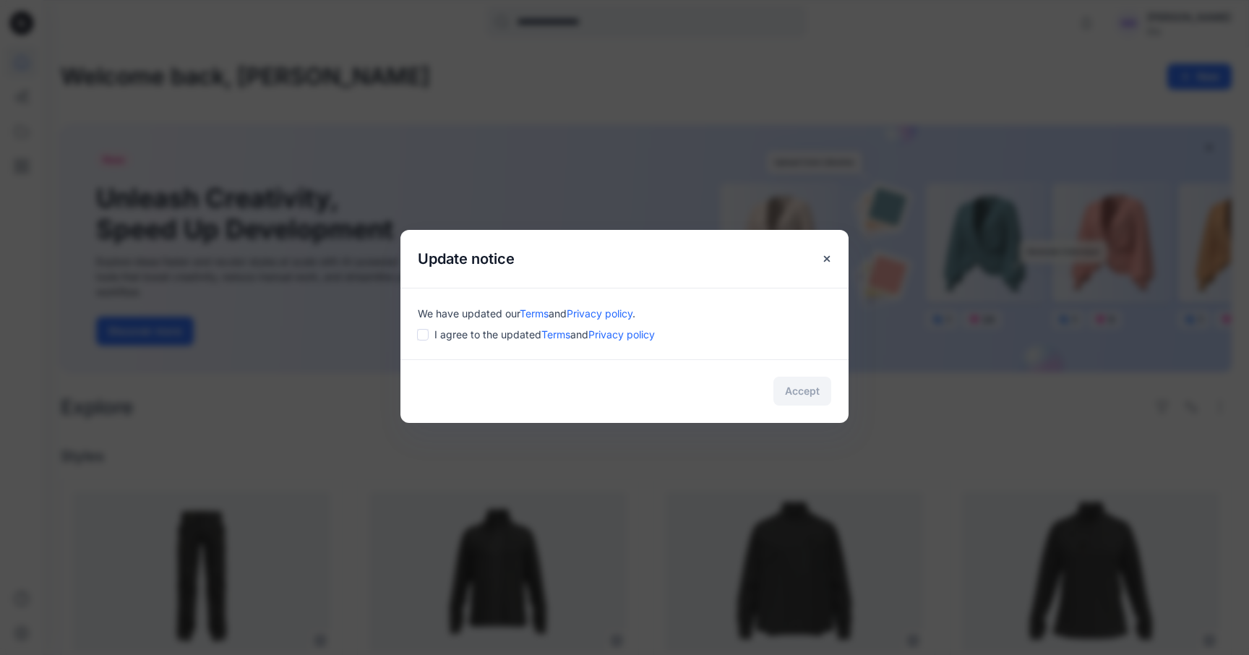 This screenshot has height=655, width=1249. I want to click on h5: Update notice, so click(466, 259).